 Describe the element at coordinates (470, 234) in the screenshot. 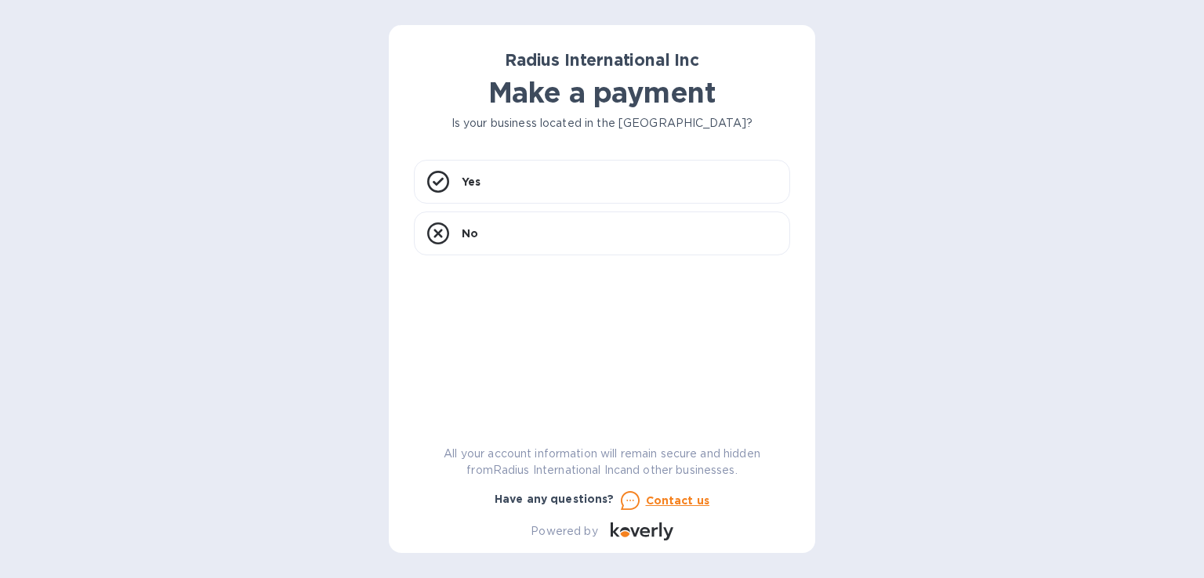

I see `p: No` at that location.